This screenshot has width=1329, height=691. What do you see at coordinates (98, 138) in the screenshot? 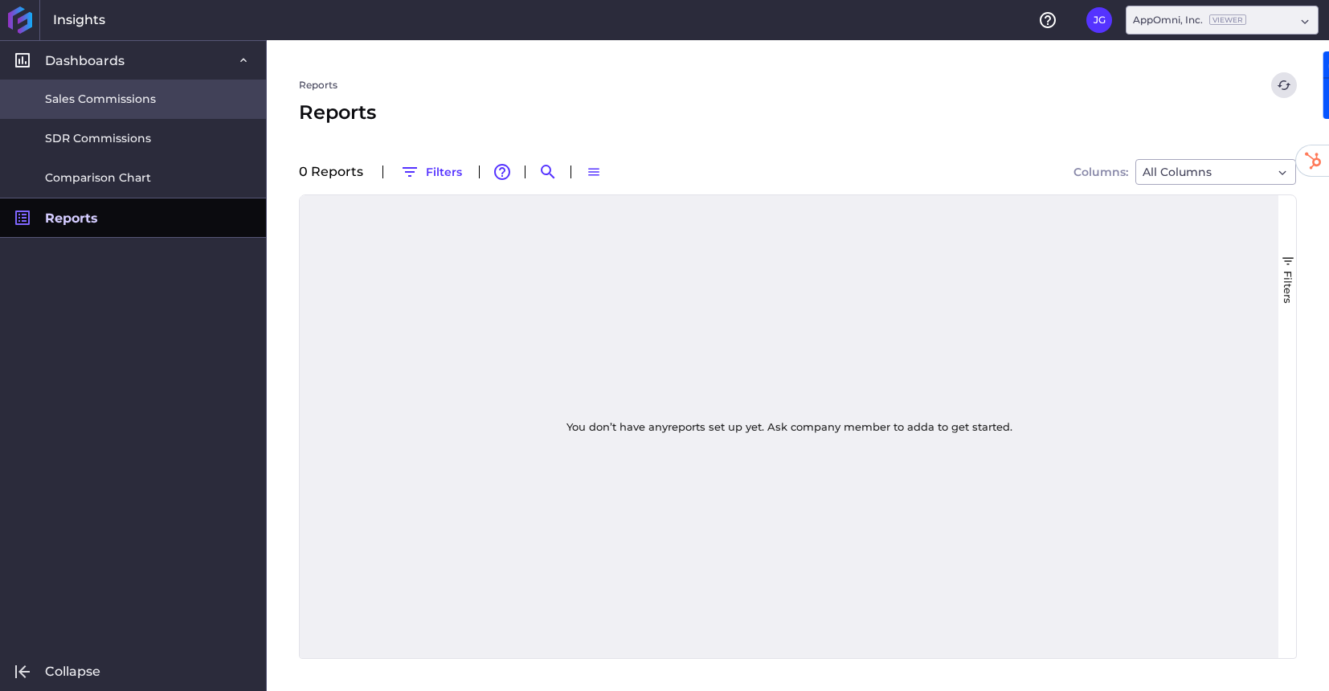
I see `span: SDR Commissions` at bounding box center [98, 138].